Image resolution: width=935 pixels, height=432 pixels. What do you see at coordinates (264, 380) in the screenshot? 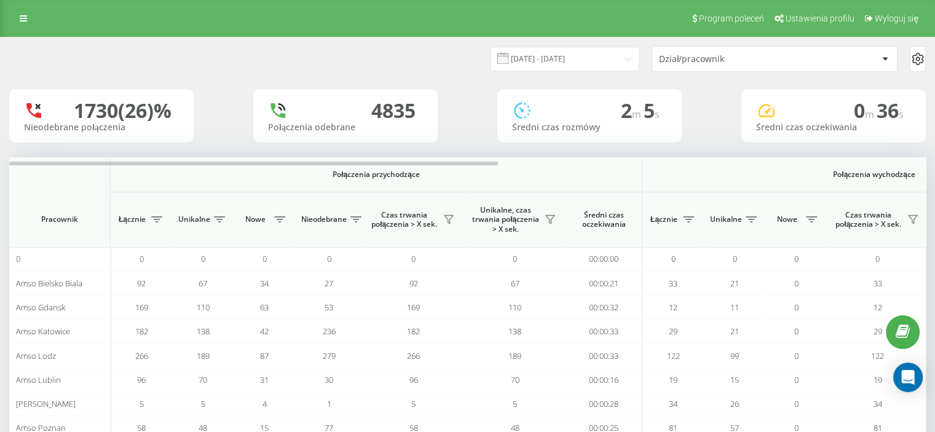
I see `span: 31` at bounding box center [264, 380].